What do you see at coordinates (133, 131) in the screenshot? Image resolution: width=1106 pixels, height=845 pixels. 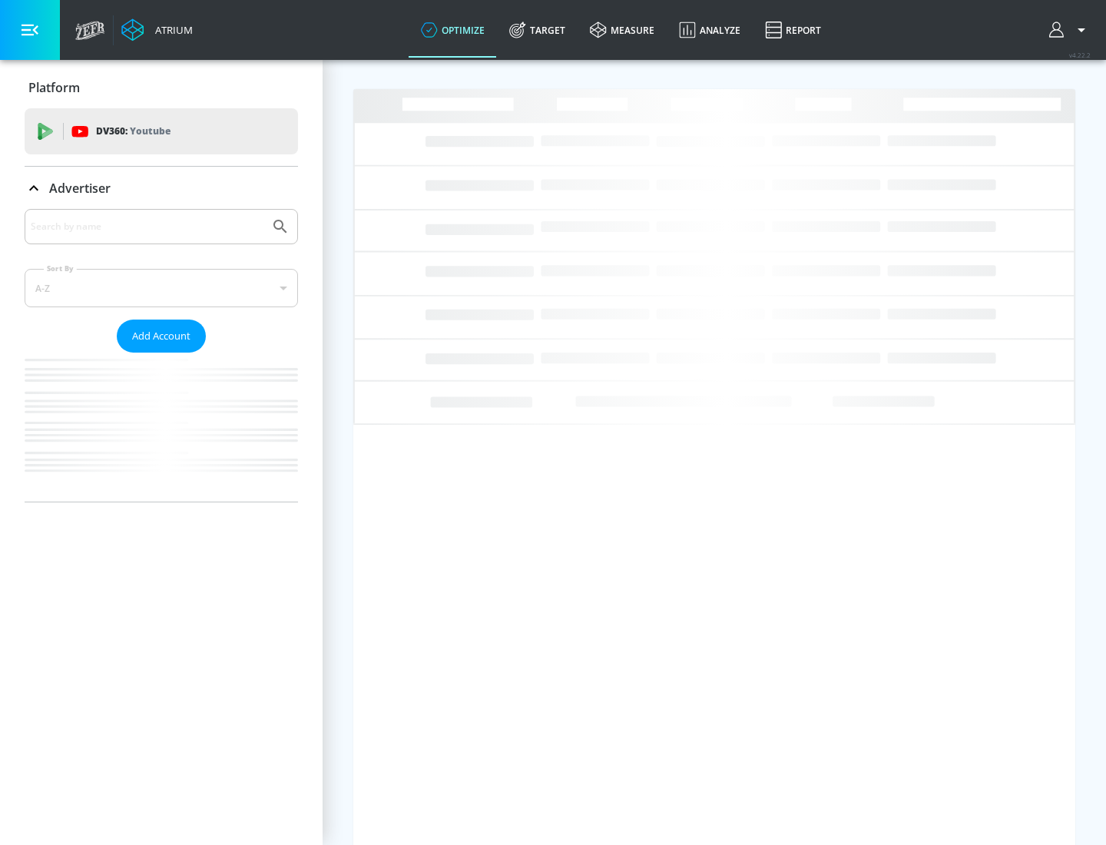 I see `p: DV360:` at bounding box center [133, 131].